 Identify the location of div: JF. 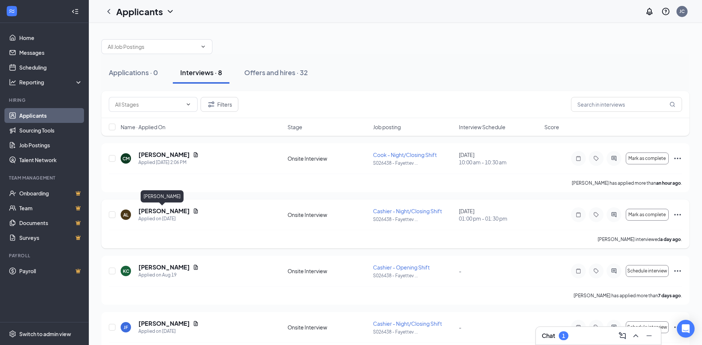
(126, 327).